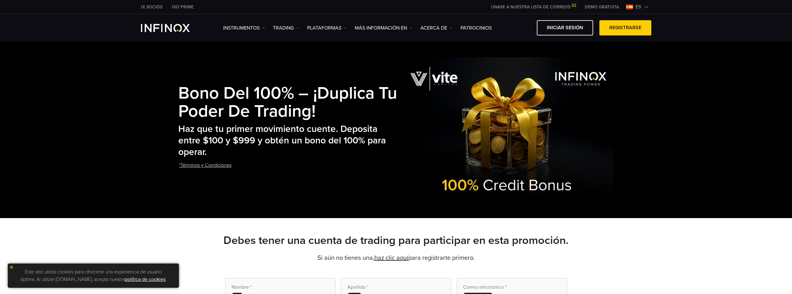 The height and width of the screenshot is (294, 792). What do you see at coordinates (565, 28) in the screenshot?
I see `a: Iniciar sesión` at bounding box center [565, 28].